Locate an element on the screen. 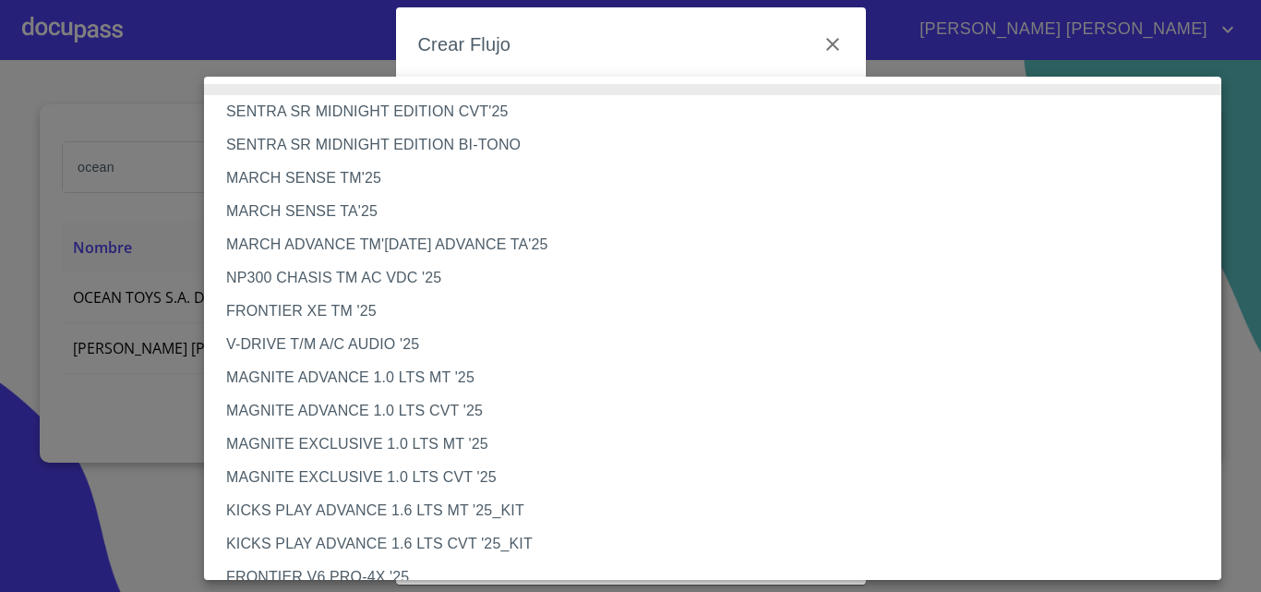 This screenshot has height=592, width=1261. li: FRONTIER XE TM '25 is located at coordinates (719, 311).